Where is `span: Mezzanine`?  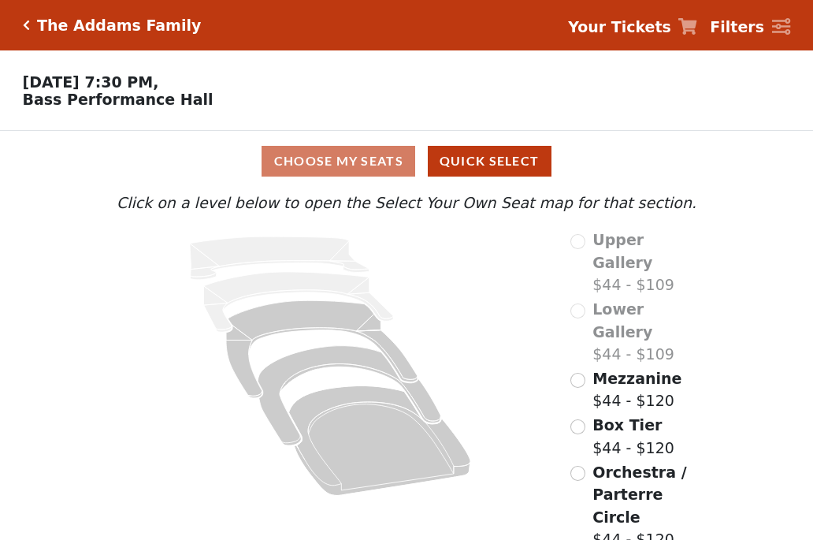 span: Mezzanine is located at coordinates (637, 378).